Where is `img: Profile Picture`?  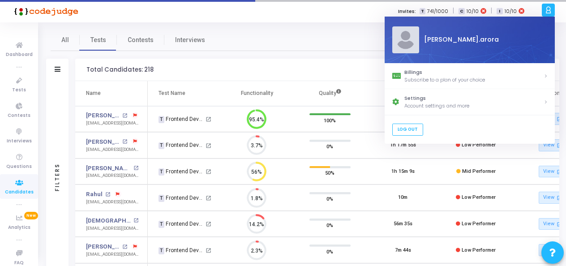
img: Profile Picture is located at coordinates (405, 40).